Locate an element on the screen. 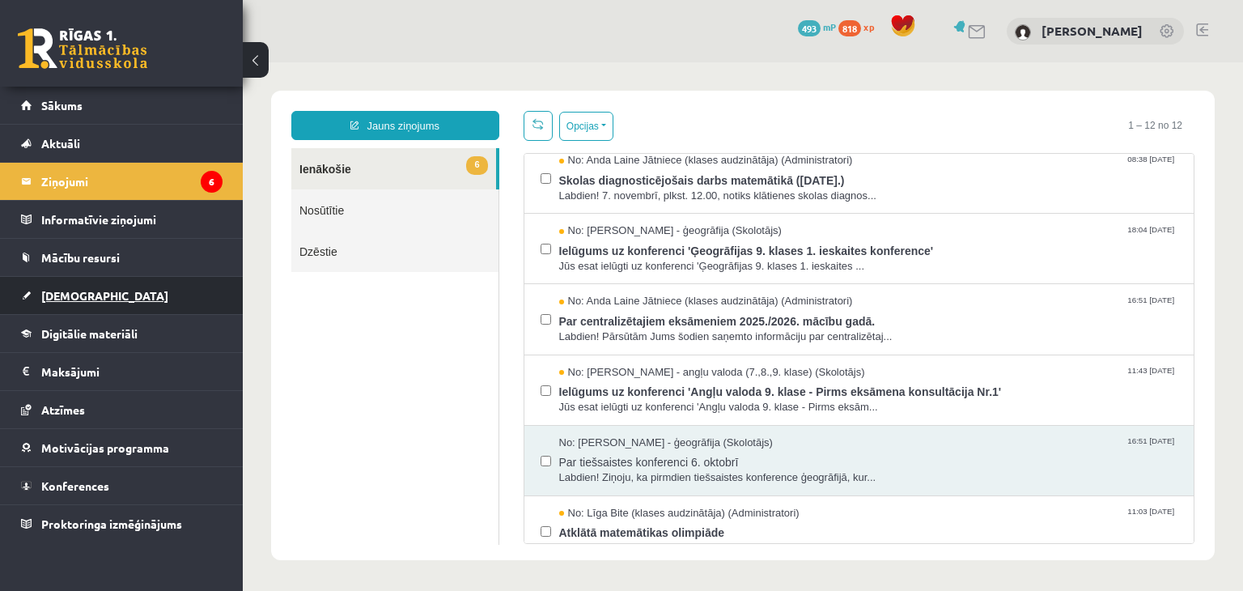  span: Labdien! Pārsūtām Jums šodien saņemto informāciju par centralizētaj... is located at coordinates (625, 274).